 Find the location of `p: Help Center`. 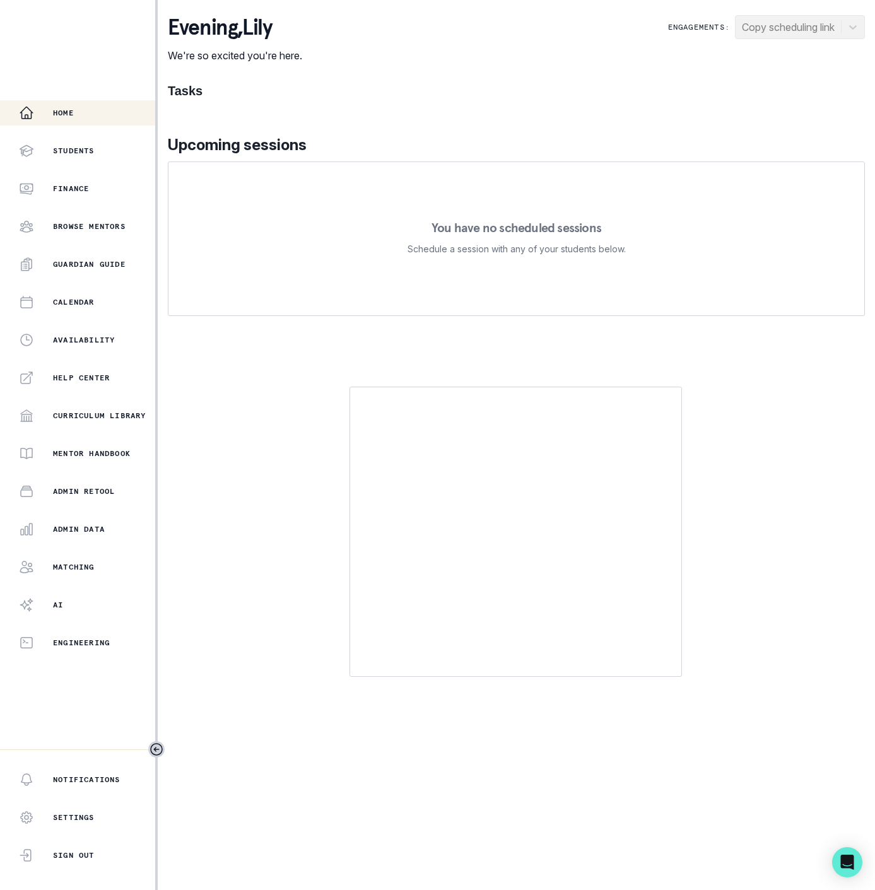

p: Help Center is located at coordinates (81, 378).